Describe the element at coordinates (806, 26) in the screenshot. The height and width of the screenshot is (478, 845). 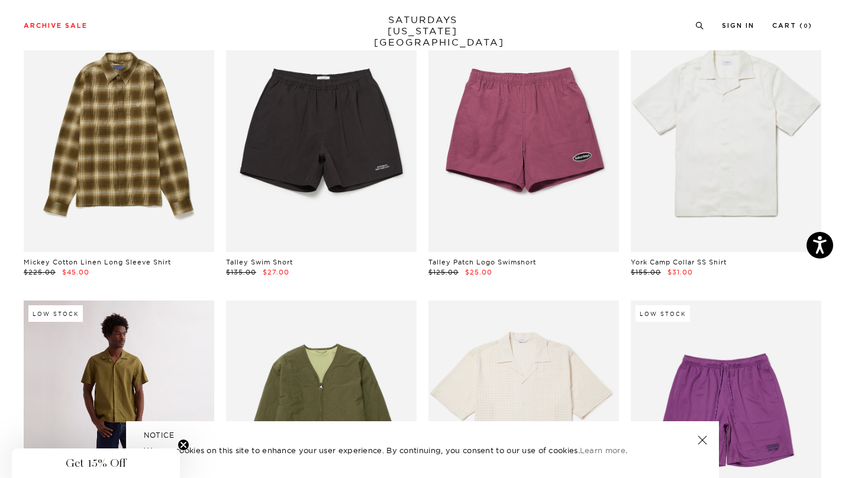
I see `small: 0` at that location.